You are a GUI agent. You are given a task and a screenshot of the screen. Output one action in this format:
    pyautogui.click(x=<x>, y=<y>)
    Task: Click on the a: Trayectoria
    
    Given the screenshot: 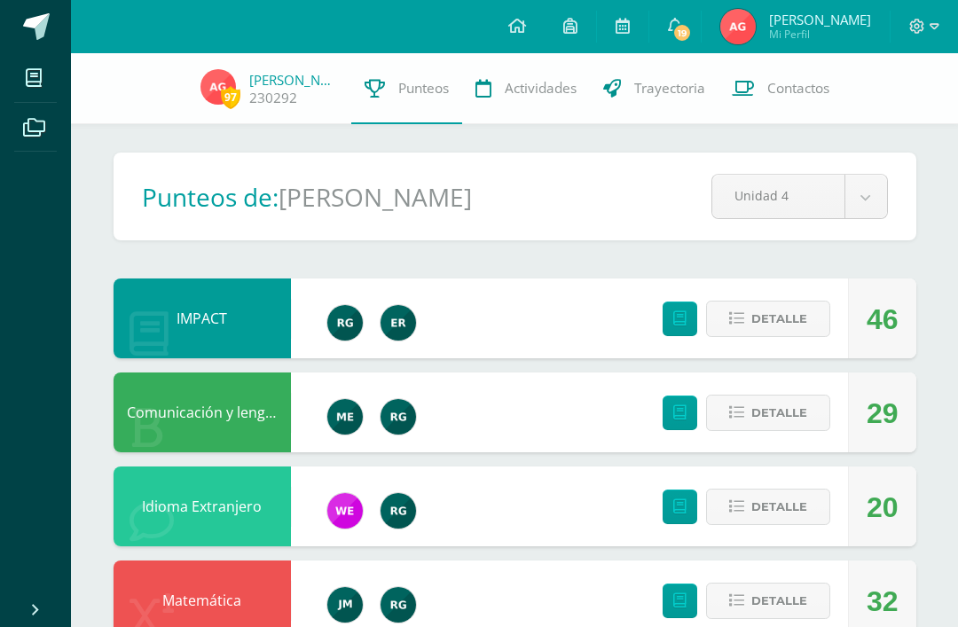 What is the action you would take?
    pyautogui.click(x=654, y=89)
    